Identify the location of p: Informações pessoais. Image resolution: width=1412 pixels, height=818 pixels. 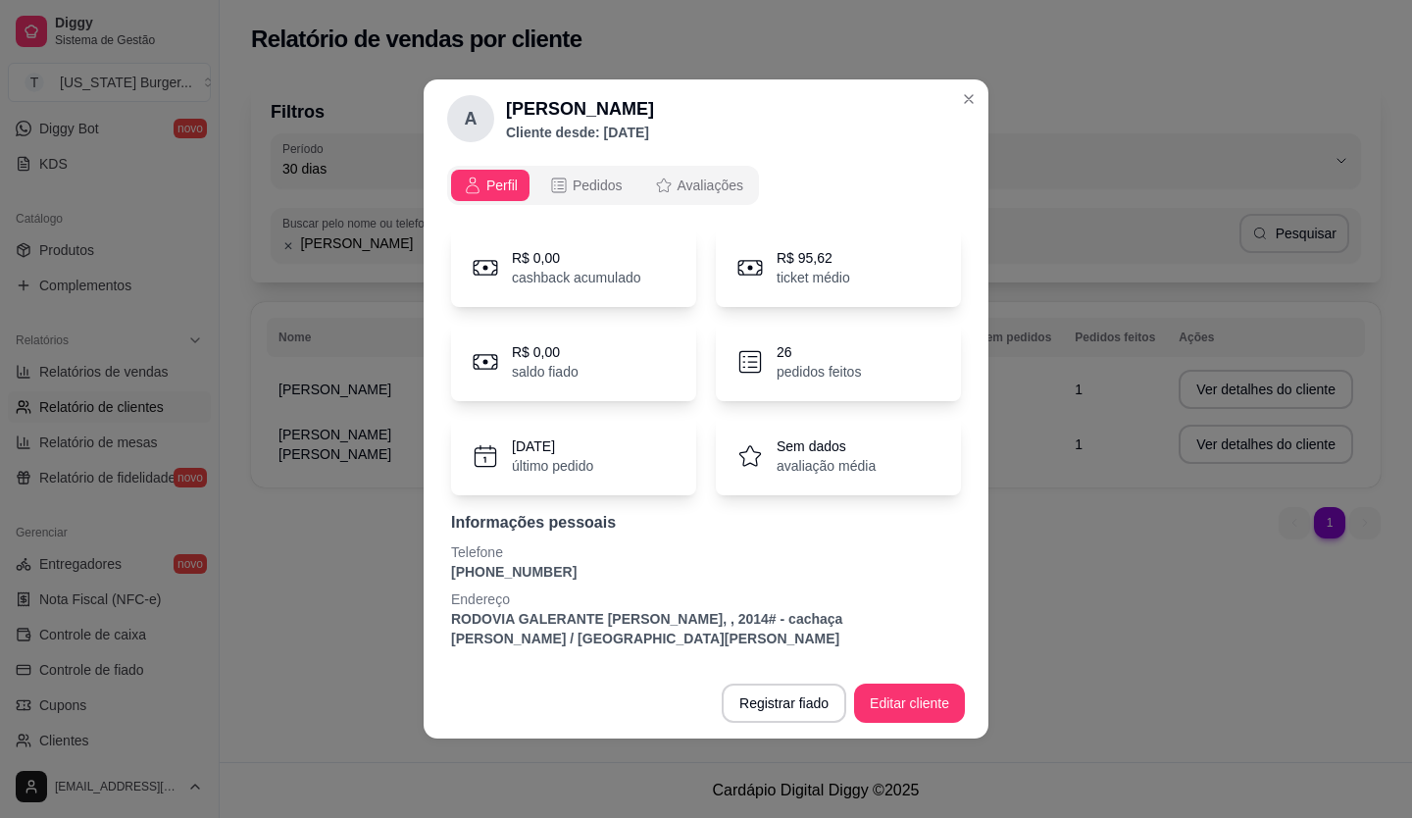
(706, 523).